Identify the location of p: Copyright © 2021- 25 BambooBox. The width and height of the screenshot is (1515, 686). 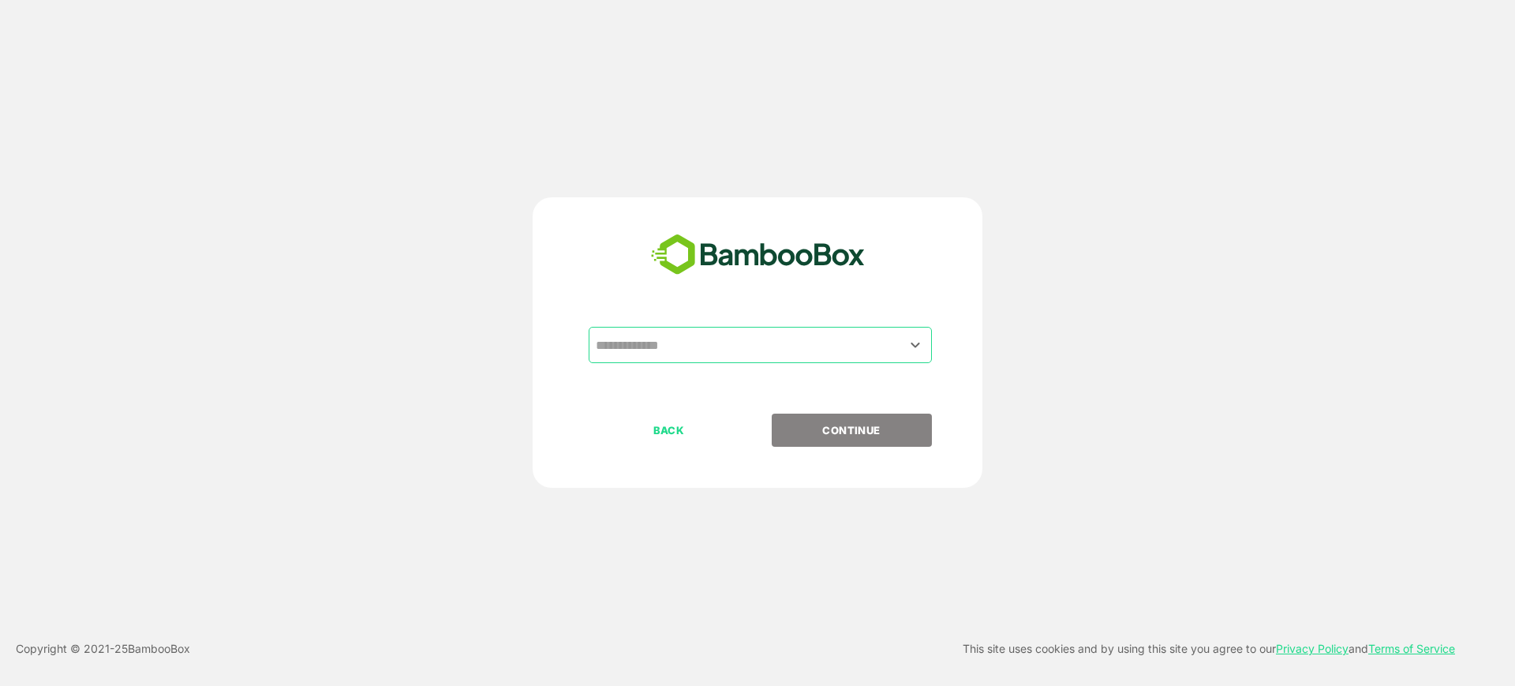
(103, 649).